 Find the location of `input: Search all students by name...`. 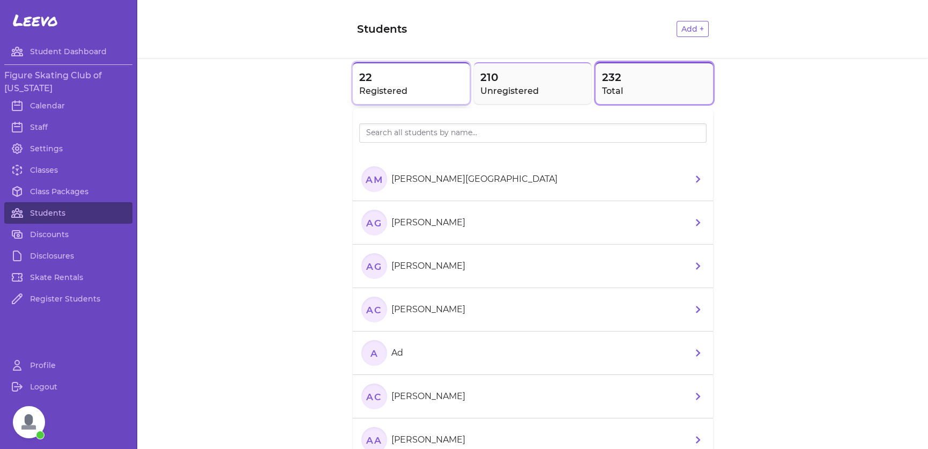

input: Search all students by name... is located at coordinates (533, 133).